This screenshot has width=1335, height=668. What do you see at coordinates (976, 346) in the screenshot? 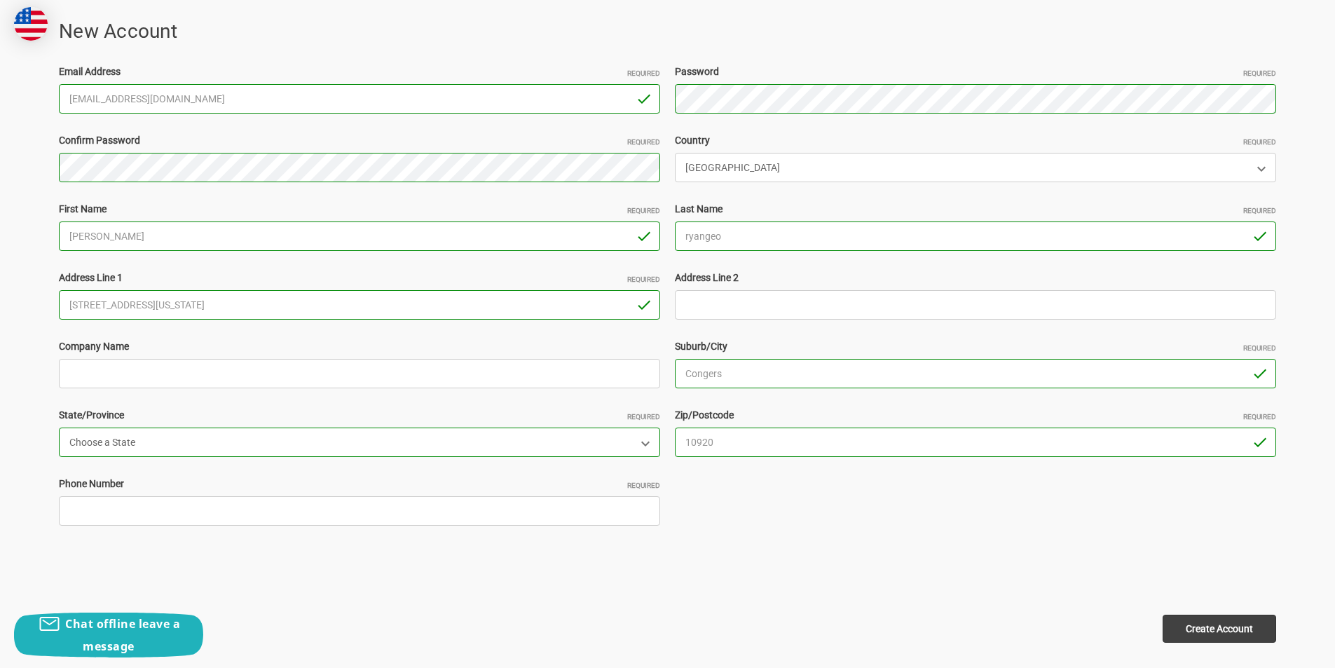
I see `label: Suburb/City` at bounding box center [976, 346].